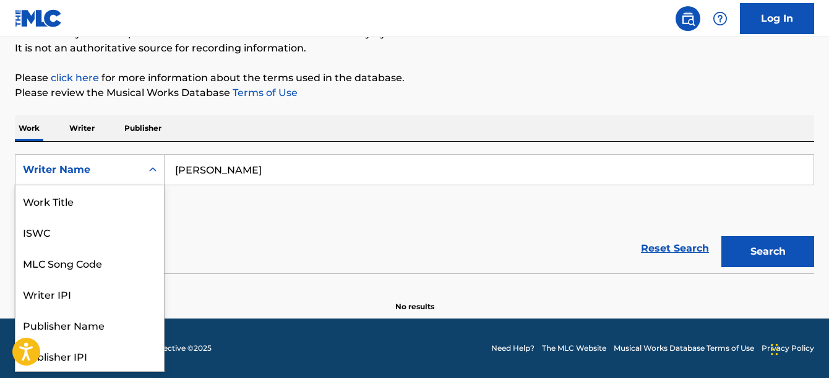 The image size is (829, 378). What do you see at coordinates (264, 92) in the screenshot?
I see `a: Terms of Use` at bounding box center [264, 92].